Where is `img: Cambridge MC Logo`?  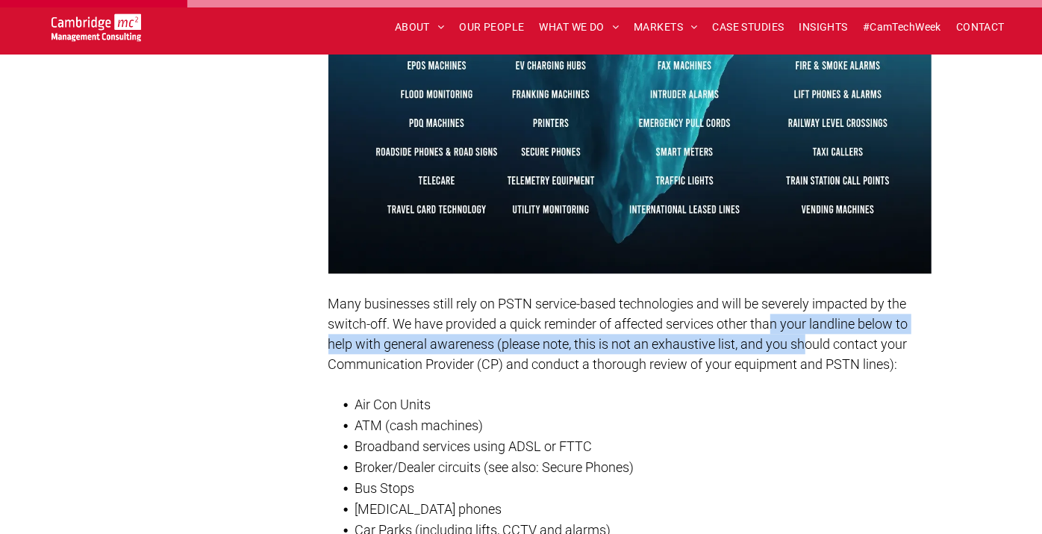
img: Cambridge MC Logo is located at coordinates (96, 27).